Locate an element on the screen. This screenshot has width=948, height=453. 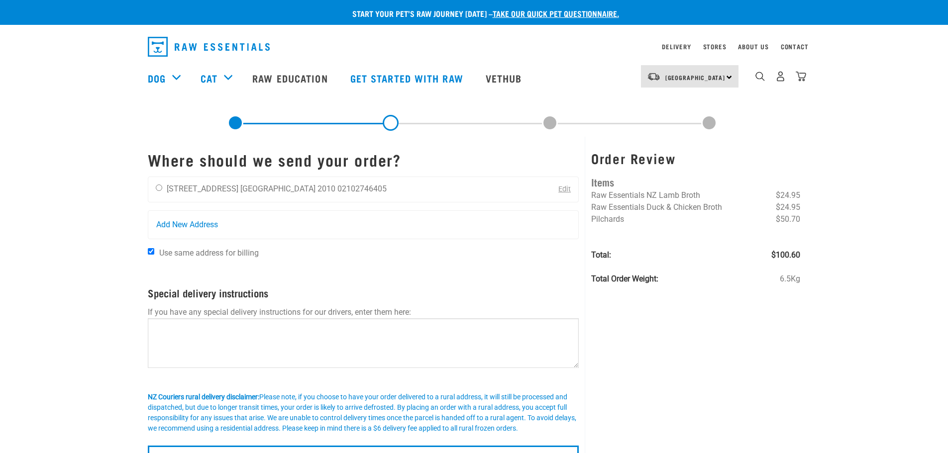
nav: dropdown navigation is located at coordinates (474, 47).